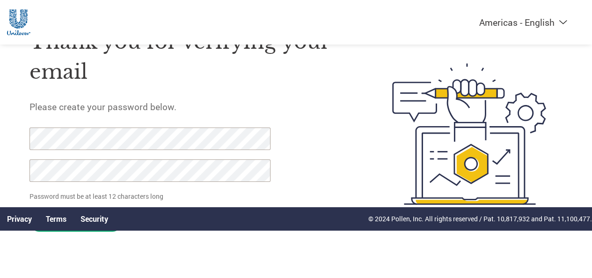 The image size is (592, 278). I want to click on p: © 2024 Pollen, Inc. All rights reserved / Pat. 10,817,932 and Pat. 11,100,477., so click(481, 218).